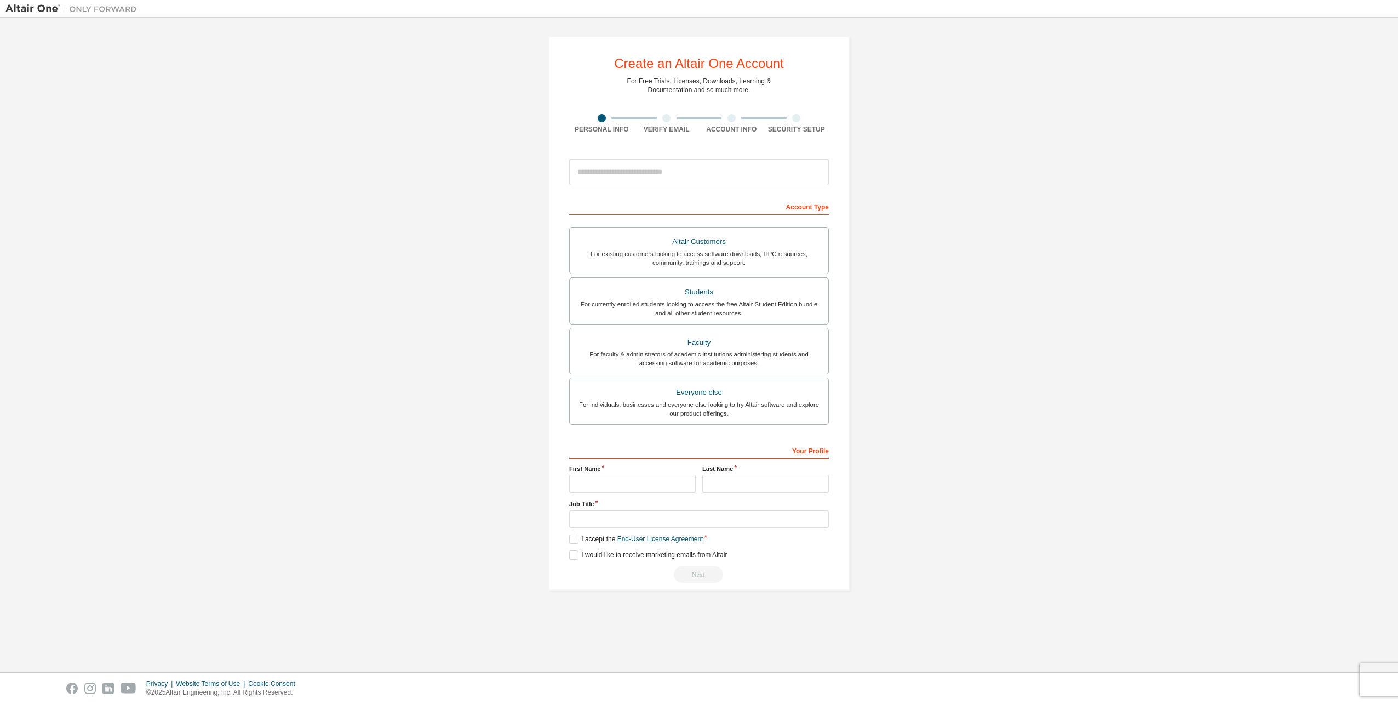  Describe the element at coordinates (699, 358) in the screenshot. I see `div: For faculty & administrators of academic institutions administering students and accessing softwa...` at that location.